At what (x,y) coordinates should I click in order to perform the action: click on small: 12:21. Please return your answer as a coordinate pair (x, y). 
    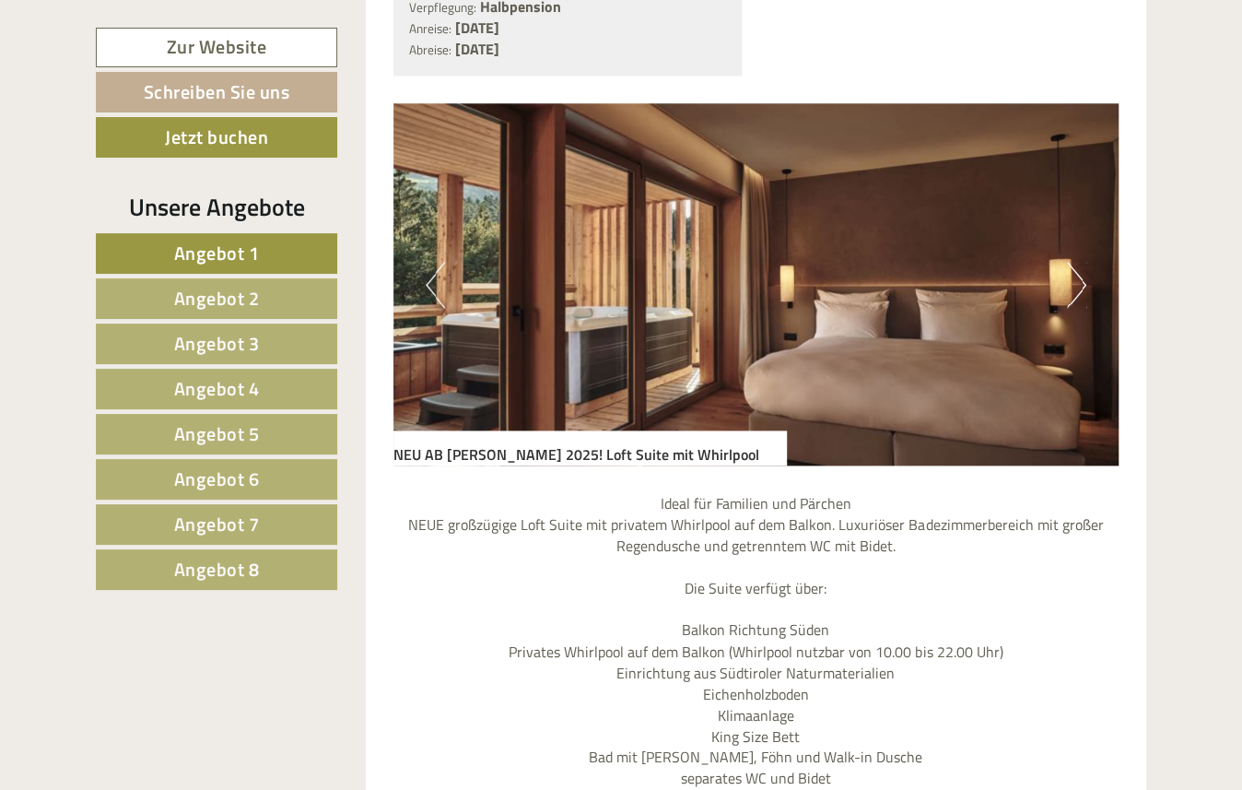
    Looking at the image, I should click on (156, 96).